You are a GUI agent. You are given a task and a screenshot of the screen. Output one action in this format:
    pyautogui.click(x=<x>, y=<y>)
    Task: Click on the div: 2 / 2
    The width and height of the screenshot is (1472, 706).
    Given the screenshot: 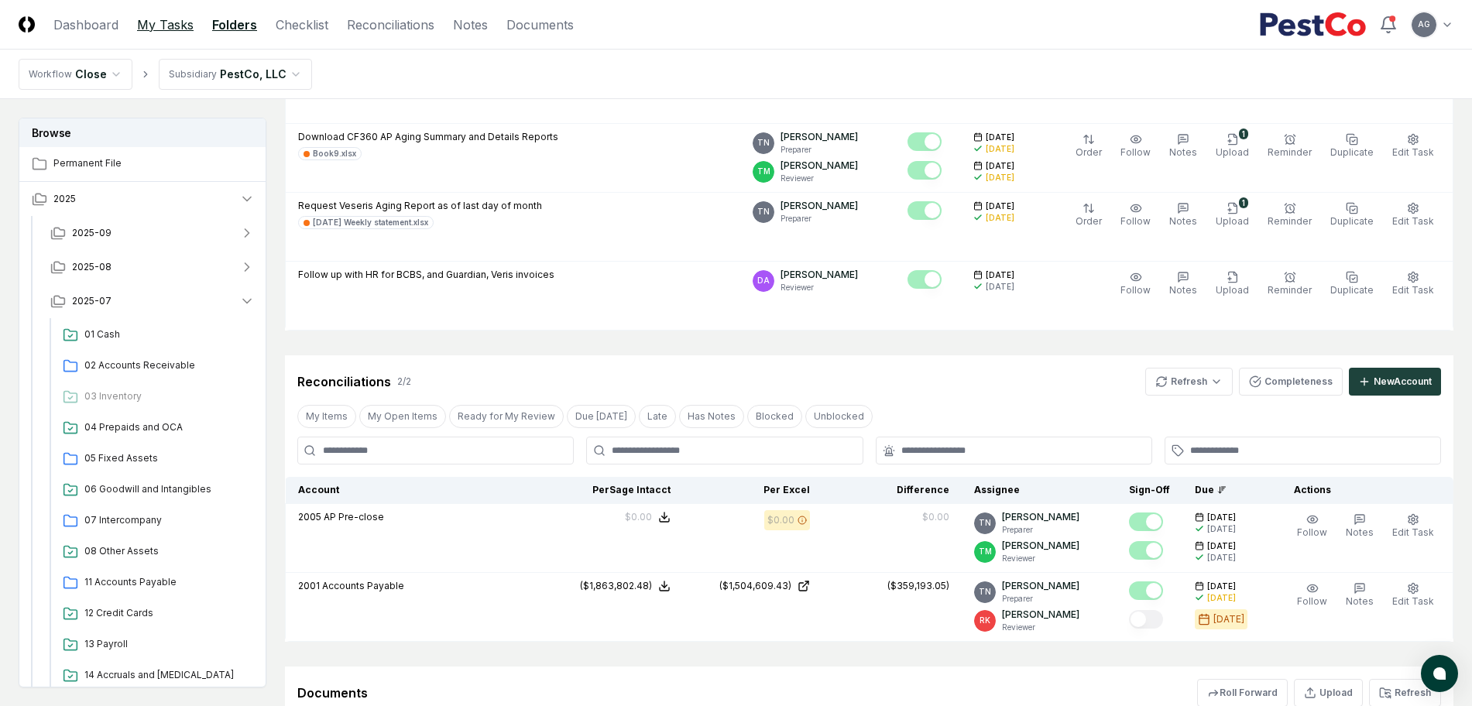 What is the action you would take?
    pyautogui.click(x=404, y=382)
    